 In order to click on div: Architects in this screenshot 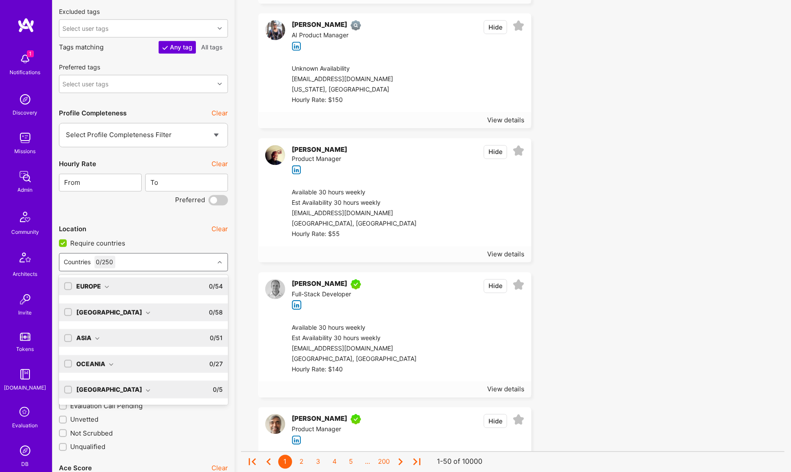, I will do `click(25, 274)`.